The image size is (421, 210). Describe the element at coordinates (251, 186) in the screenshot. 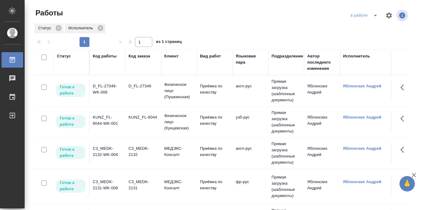

I see `td: фр-рус` at that location.